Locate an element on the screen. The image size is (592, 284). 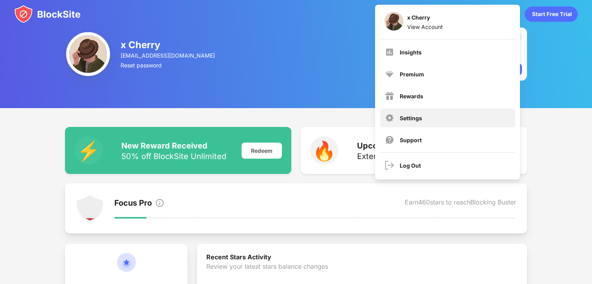
div: 50% off BlockSite Unlimited is located at coordinates (174, 156).